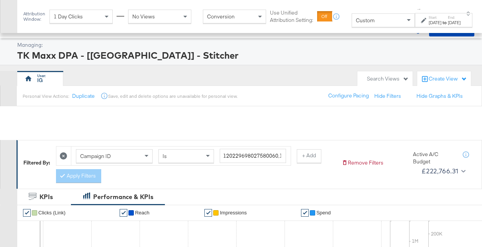  I want to click on label: Start:, so click(435, 17).